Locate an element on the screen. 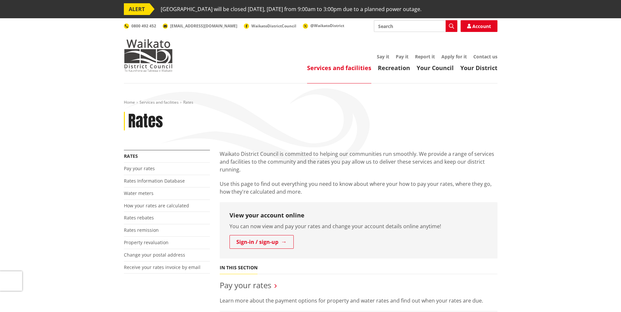 The image size is (621, 312). a: Rates is located at coordinates (131, 156).